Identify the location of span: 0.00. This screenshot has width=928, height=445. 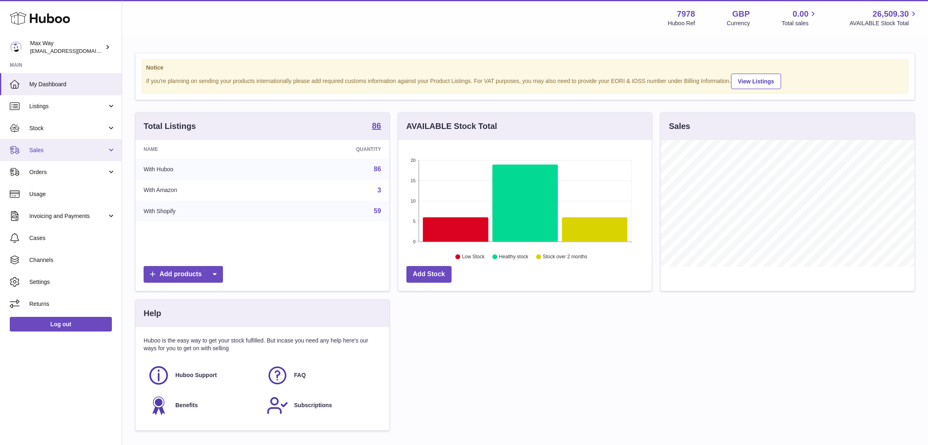
(801, 14).